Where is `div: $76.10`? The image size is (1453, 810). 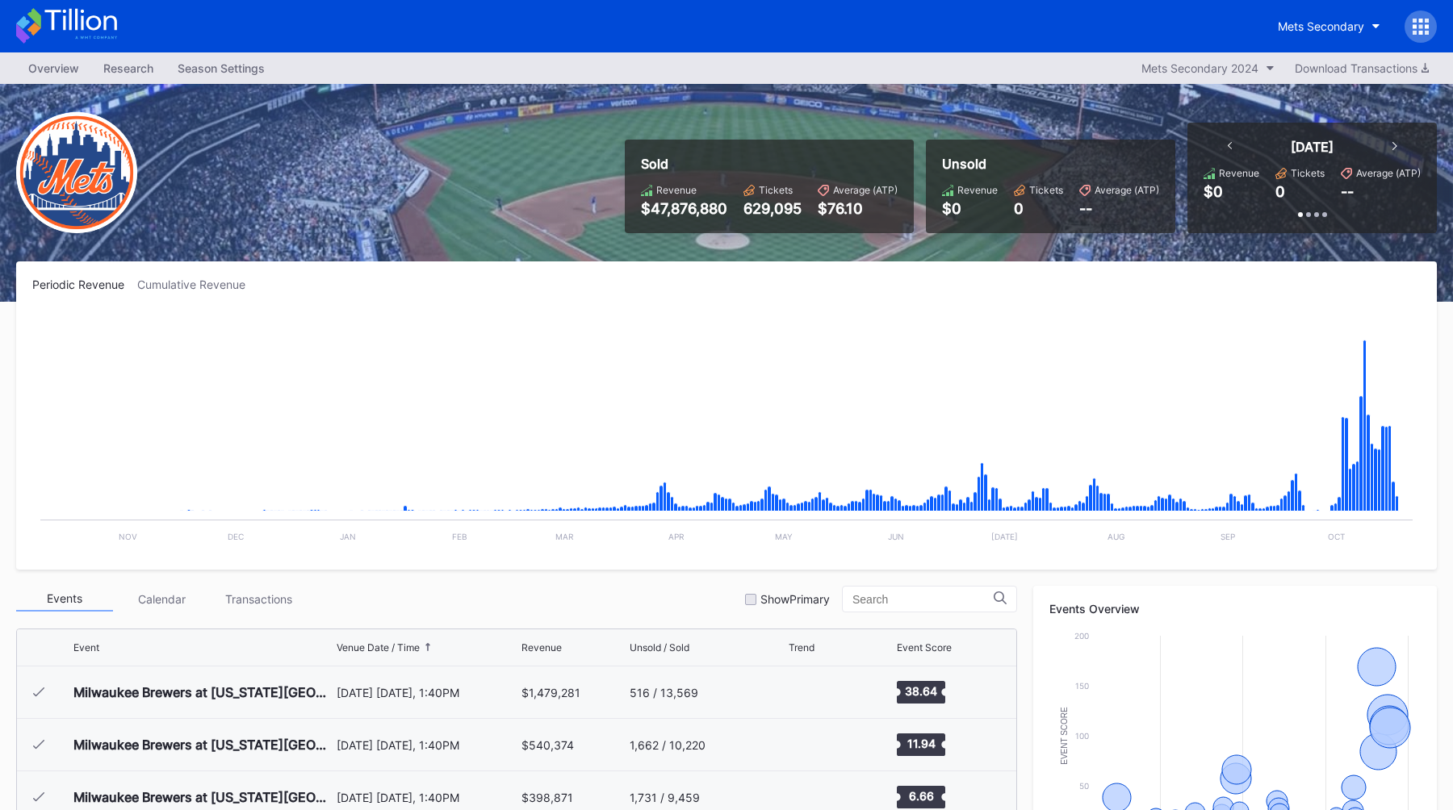
div: $76.10 is located at coordinates (857, 208).